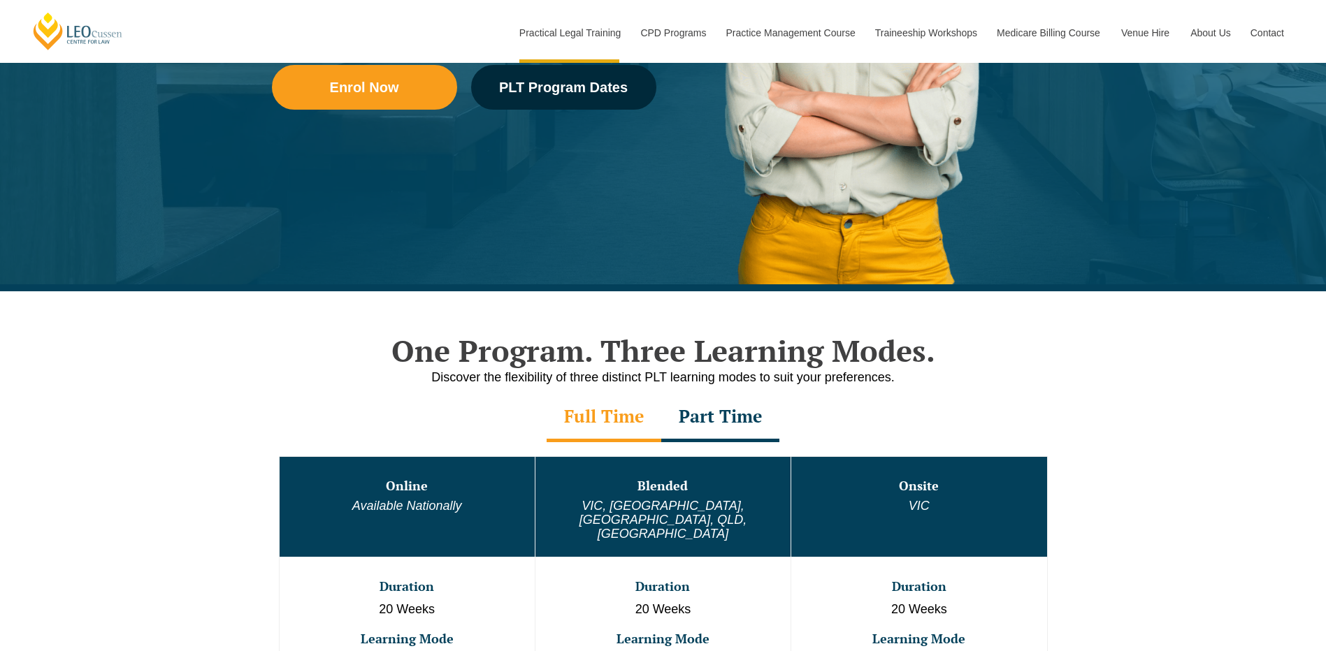  I want to click on em: Available Nationally, so click(407, 506).